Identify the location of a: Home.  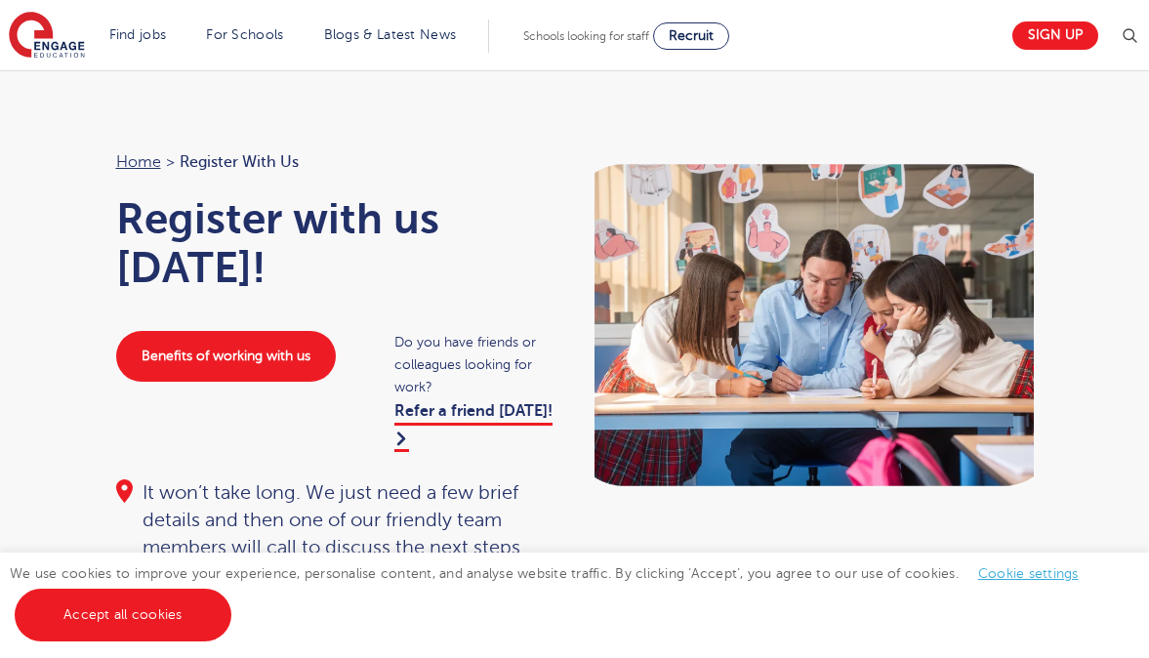
(139, 162).